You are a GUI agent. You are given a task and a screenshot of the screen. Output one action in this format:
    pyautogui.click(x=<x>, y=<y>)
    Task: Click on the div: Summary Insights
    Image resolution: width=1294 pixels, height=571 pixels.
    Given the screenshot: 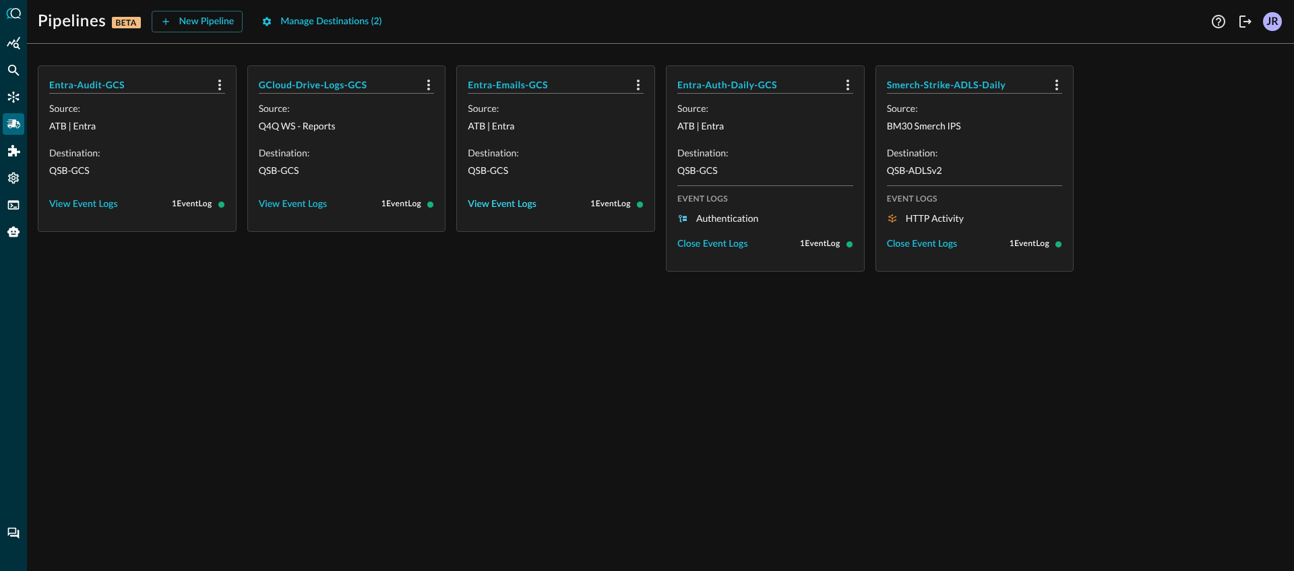 What is the action you would take?
    pyautogui.click(x=13, y=43)
    